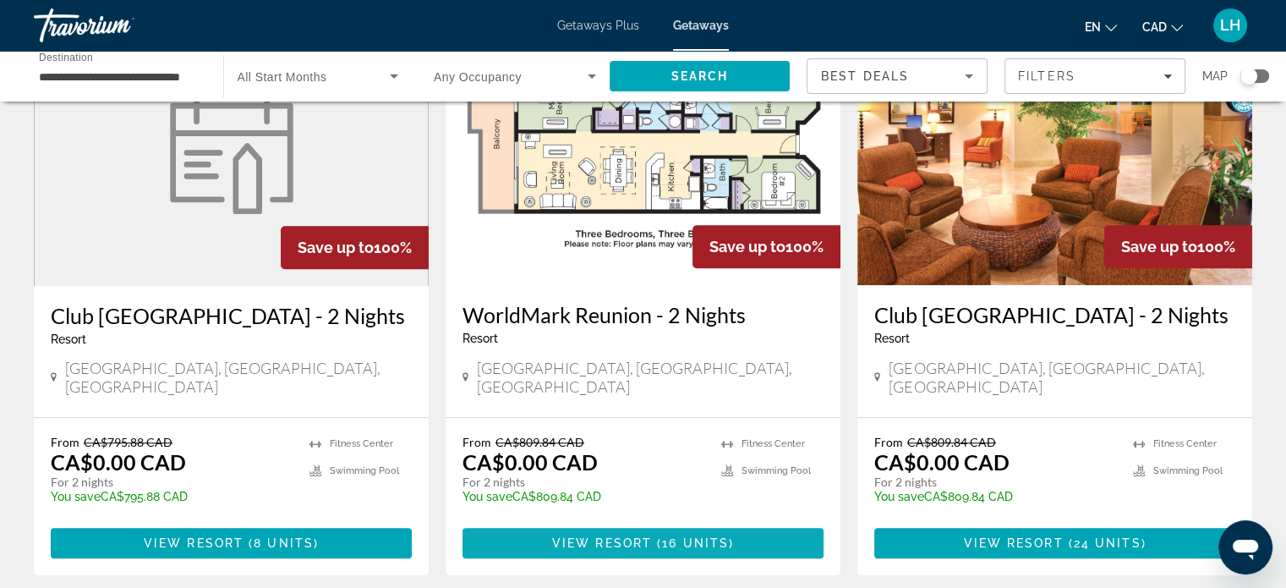 The width and height of the screenshot is (1286, 588). What do you see at coordinates (643, 543) in the screenshot?
I see `a: View Resort(16 units)` at bounding box center [643, 543].